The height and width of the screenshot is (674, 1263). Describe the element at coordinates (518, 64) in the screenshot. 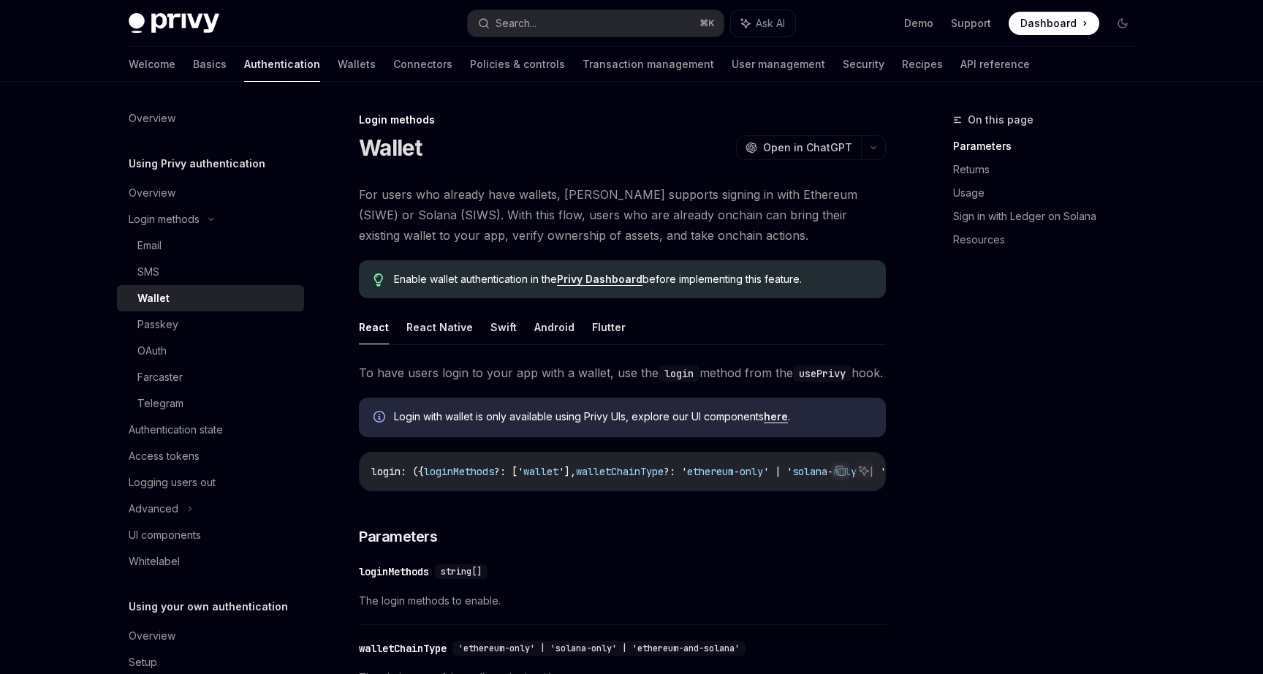

I see `a: Policies & controls` at that location.